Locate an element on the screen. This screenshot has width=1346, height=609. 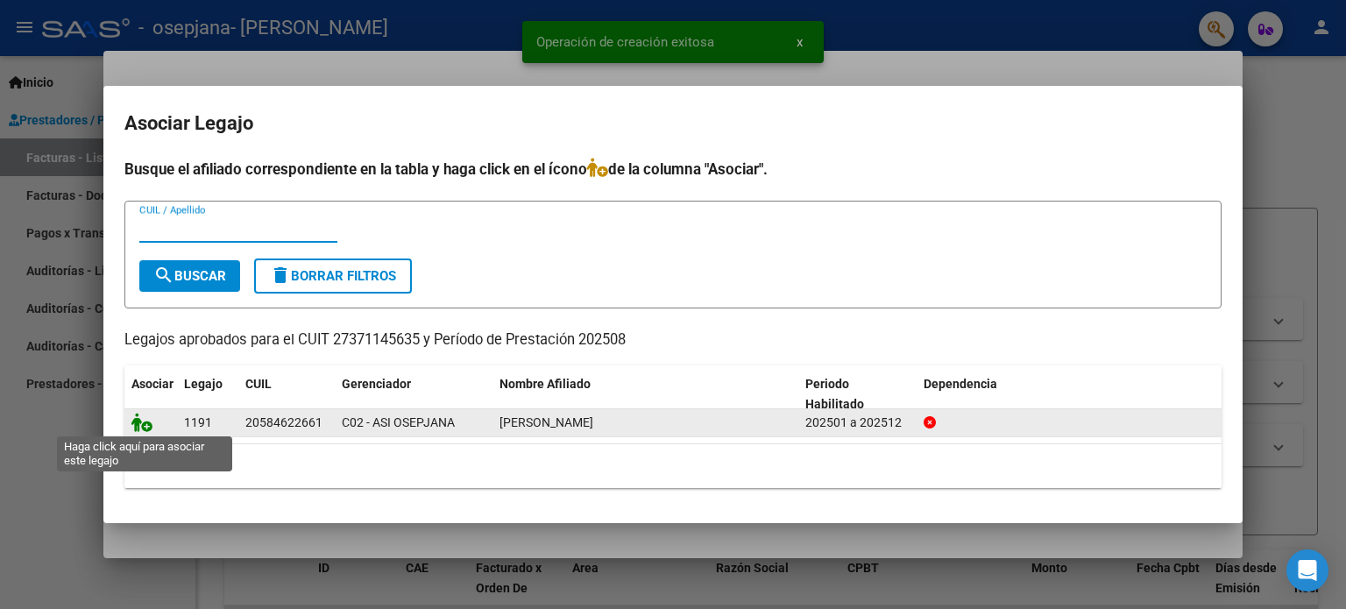
span: Legajo is located at coordinates (203, 384).